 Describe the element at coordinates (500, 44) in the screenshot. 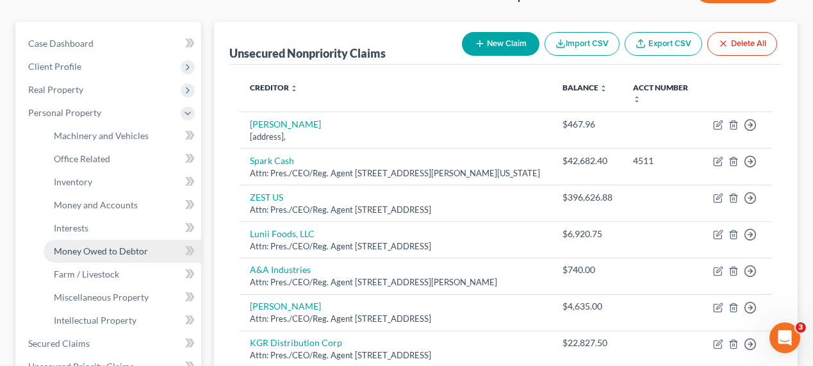

I see `button: New Claim` at that location.